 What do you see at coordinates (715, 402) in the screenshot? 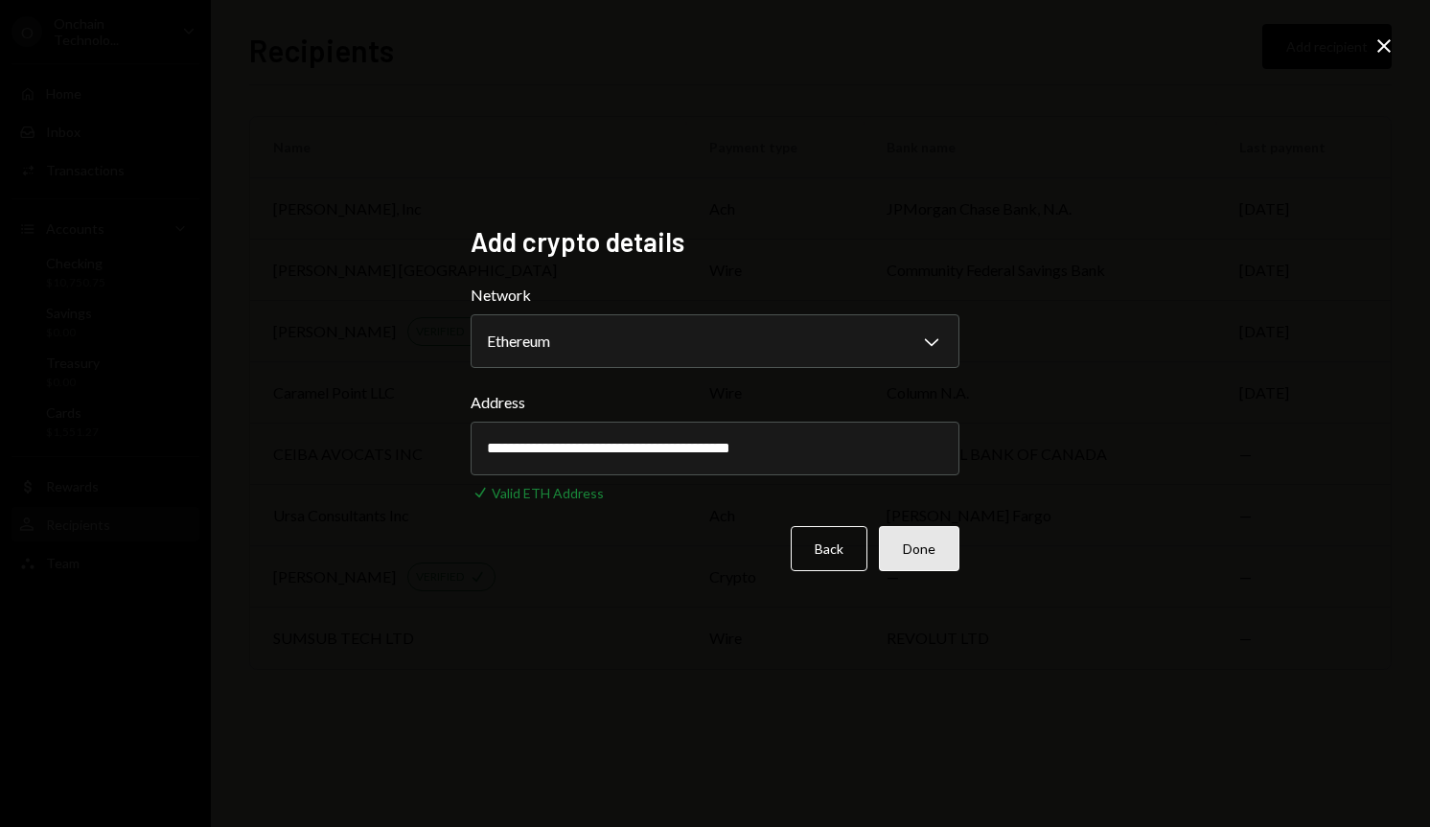
I see `label: Address` at bounding box center [715, 402].